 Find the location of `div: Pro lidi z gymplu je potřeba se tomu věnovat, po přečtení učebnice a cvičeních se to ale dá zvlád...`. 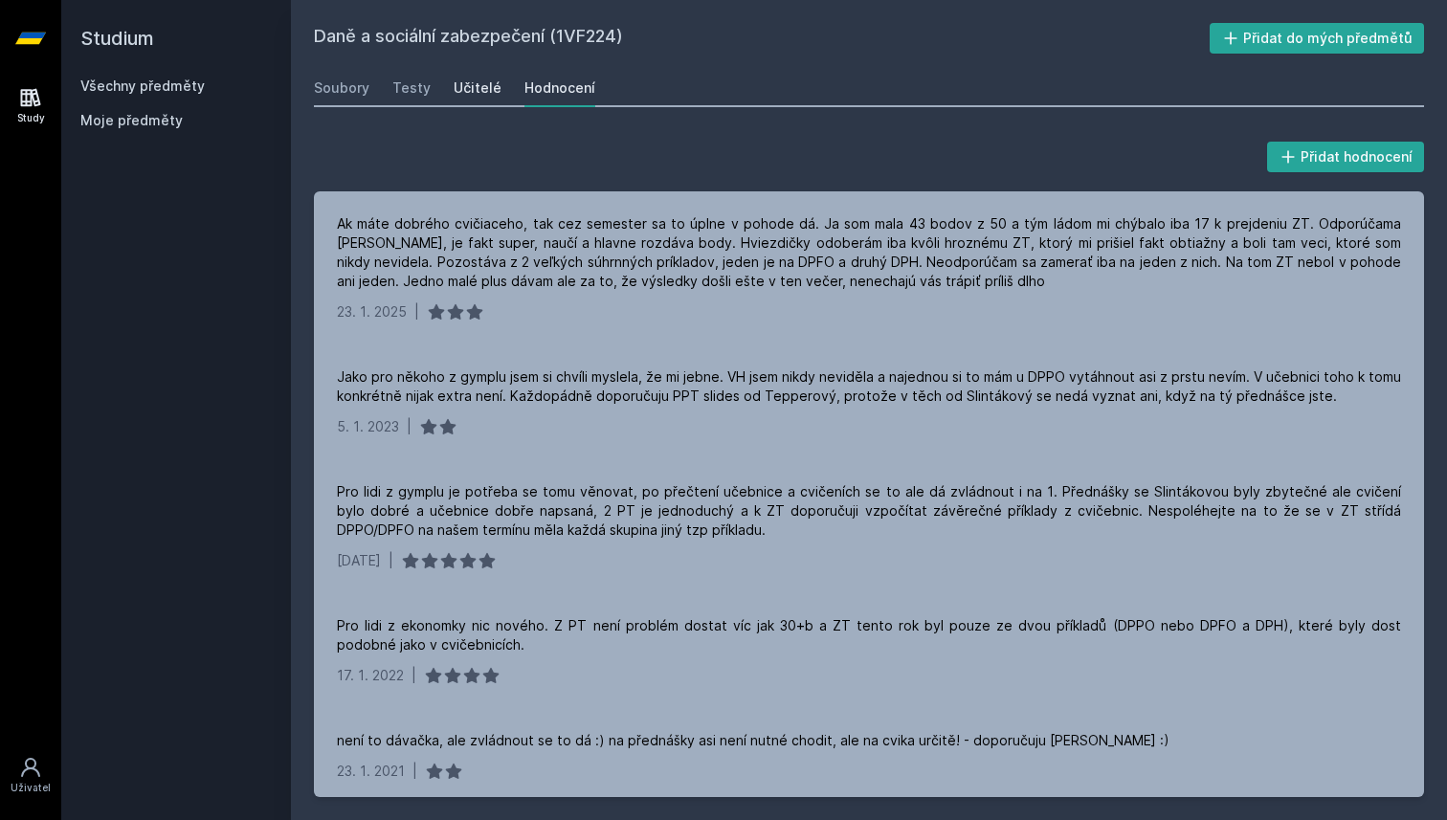

div: Pro lidi z gymplu je potřeba se tomu věnovat, po přečtení učebnice a cvičeních se to ale dá zvlád... is located at coordinates (869, 511).